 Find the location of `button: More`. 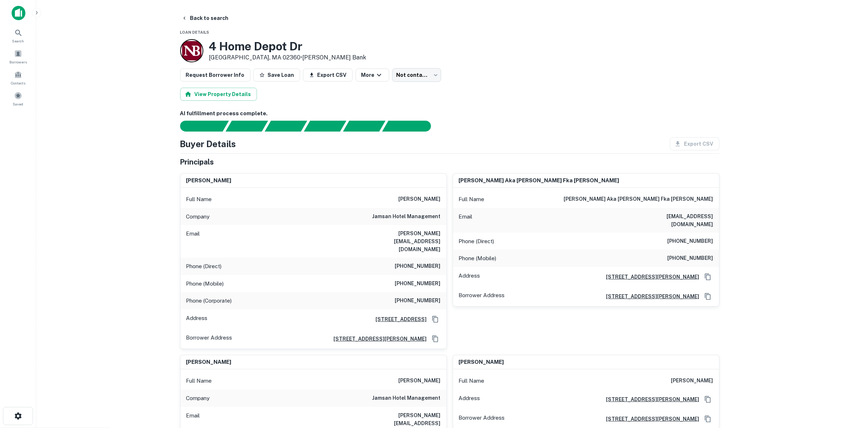

button: More is located at coordinates (372, 75).